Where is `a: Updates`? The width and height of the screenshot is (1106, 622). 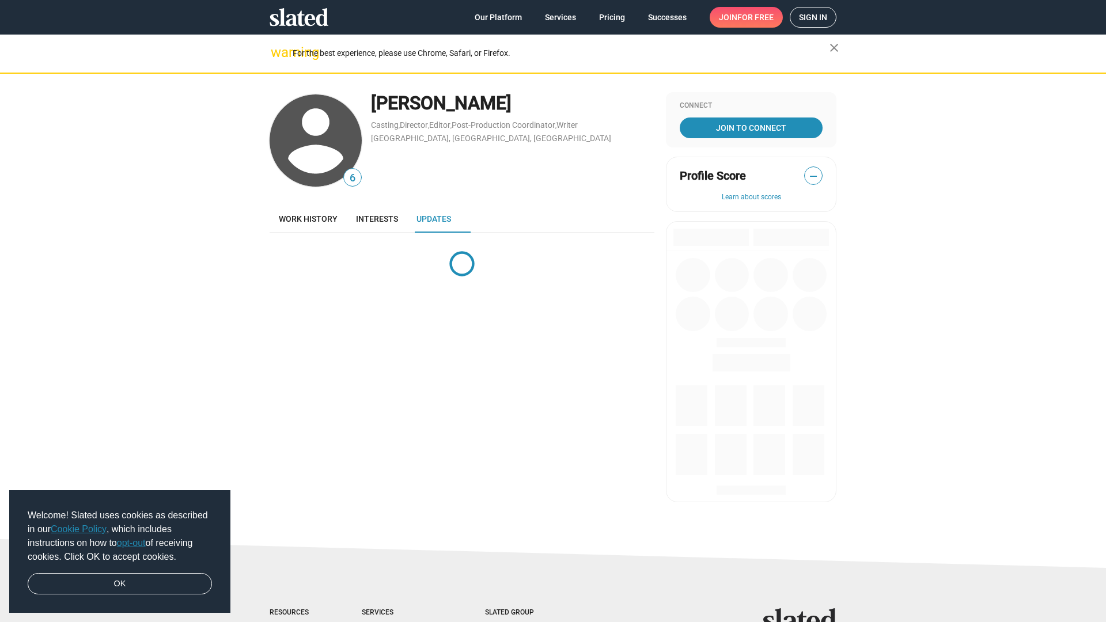
a: Updates is located at coordinates (434, 219).